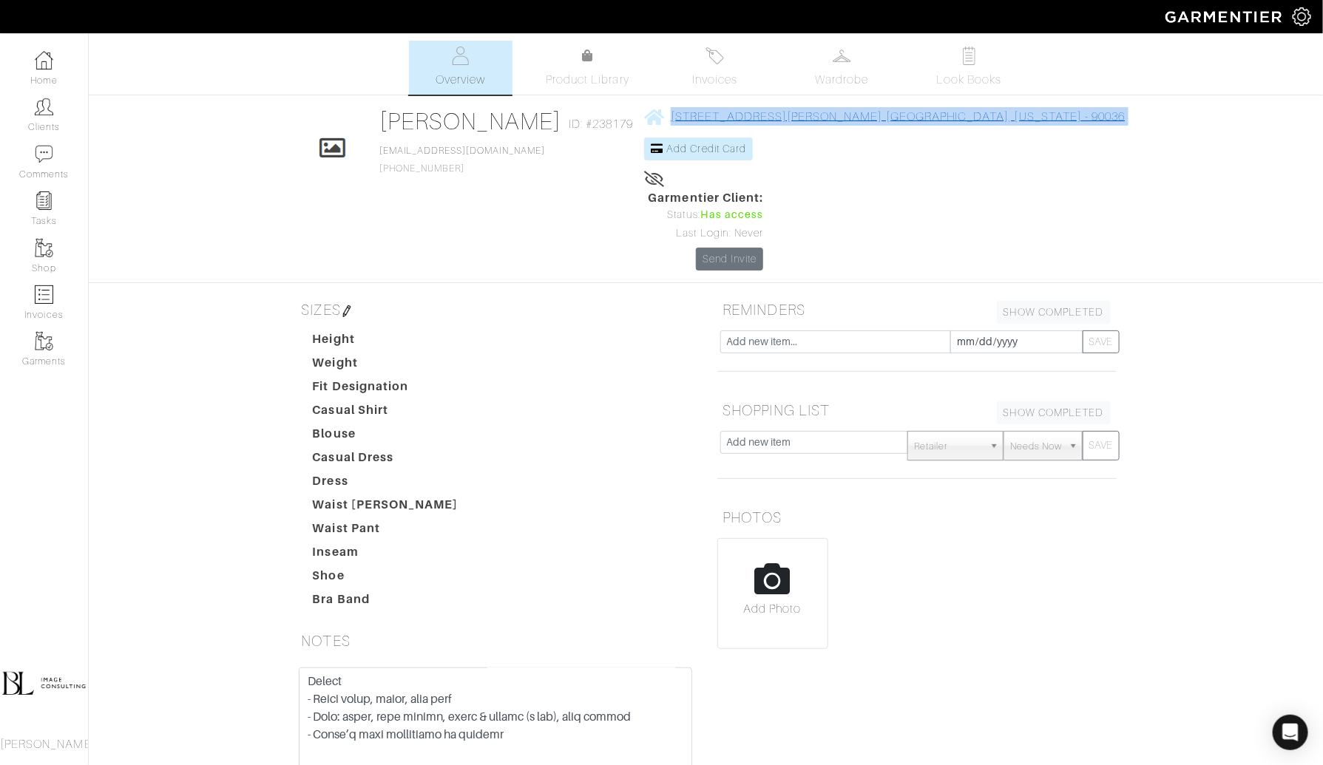 The height and width of the screenshot is (765, 1323). I want to click on span: Look Books, so click(969, 80).